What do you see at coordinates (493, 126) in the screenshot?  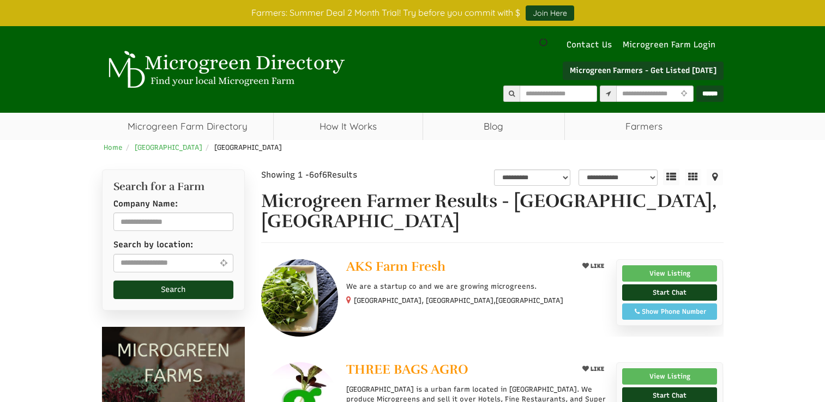 I see `a: Blog` at bounding box center [493, 126].